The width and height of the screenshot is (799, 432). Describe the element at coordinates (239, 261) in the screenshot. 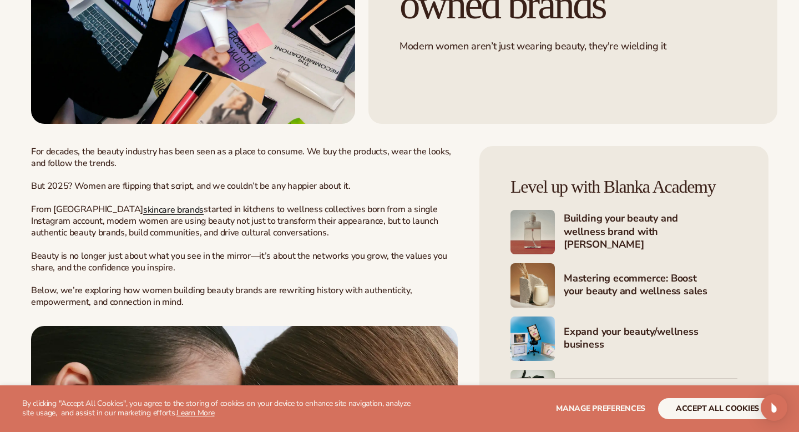

I see `span: Beauty is no longer just about what you see in the mirror—it’s about the networks you grow, the v...` at that location.